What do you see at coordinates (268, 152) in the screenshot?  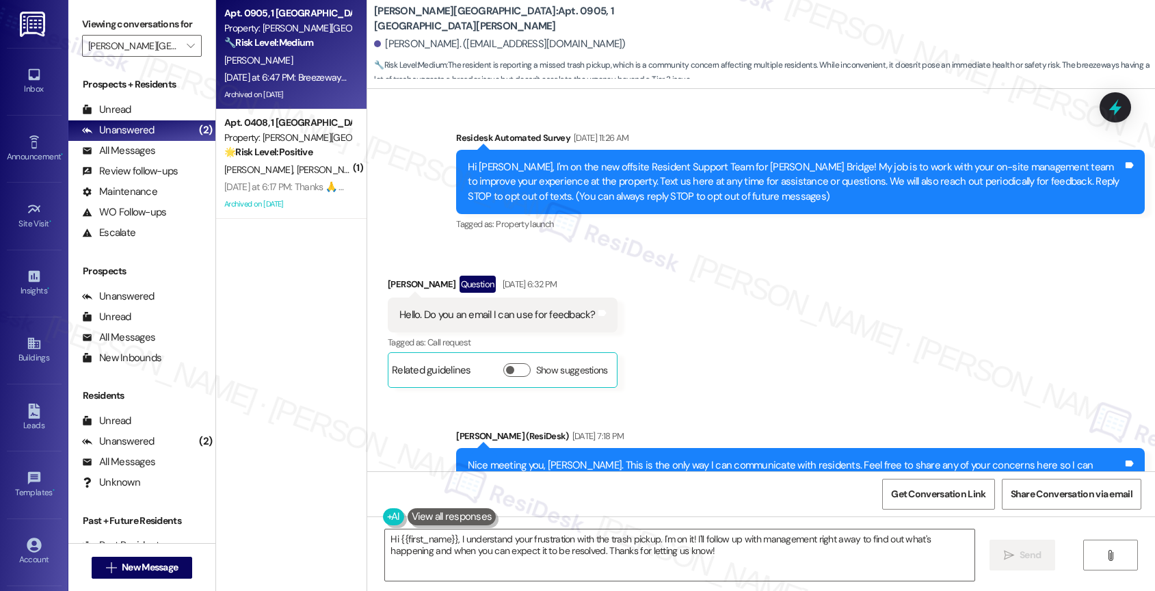 I see `strong: 🌟 Risk Level: Positive` at bounding box center [268, 152].